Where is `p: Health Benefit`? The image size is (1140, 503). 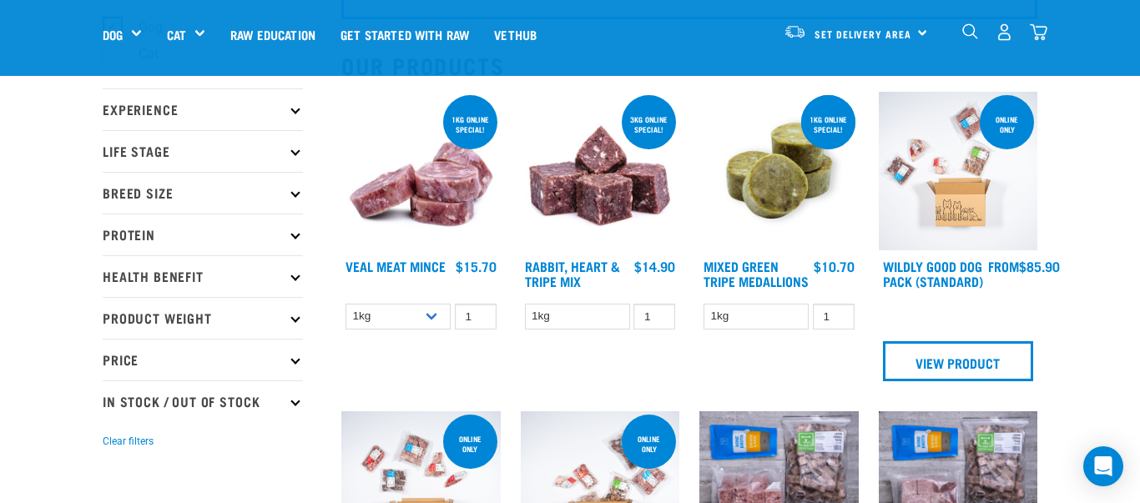 p: Health Benefit is located at coordinates (203, 276).